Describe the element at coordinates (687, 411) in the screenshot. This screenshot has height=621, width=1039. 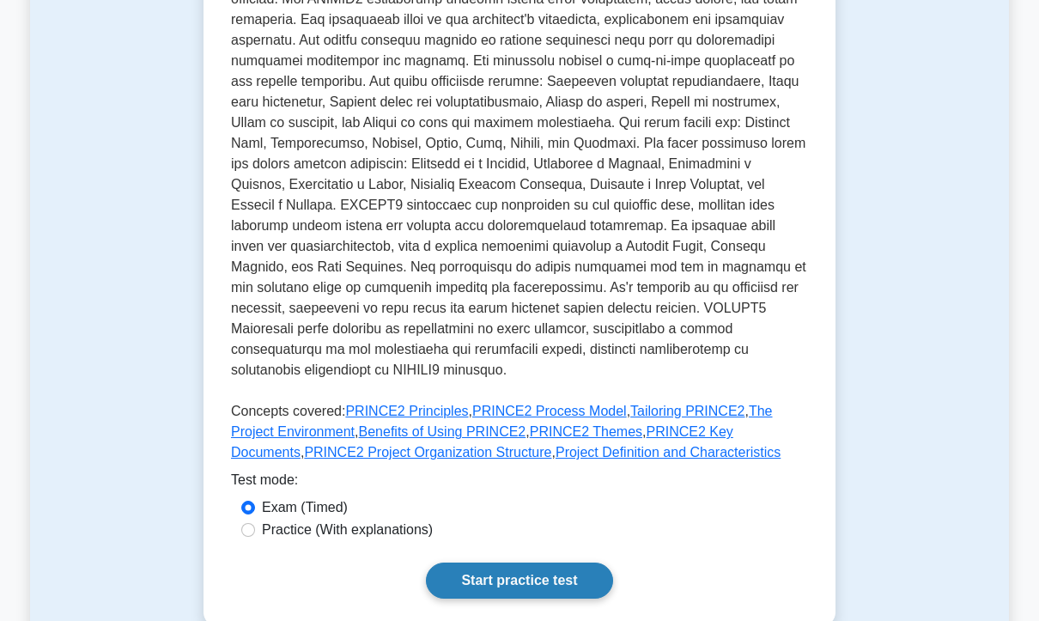
I see `a: Tailoring PRINCE2` at that location.